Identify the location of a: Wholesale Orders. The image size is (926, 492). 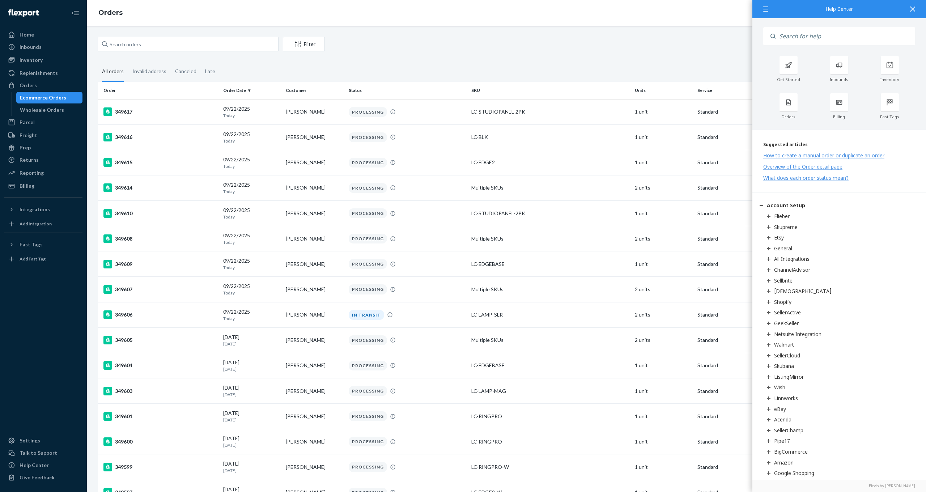
(50, 110).